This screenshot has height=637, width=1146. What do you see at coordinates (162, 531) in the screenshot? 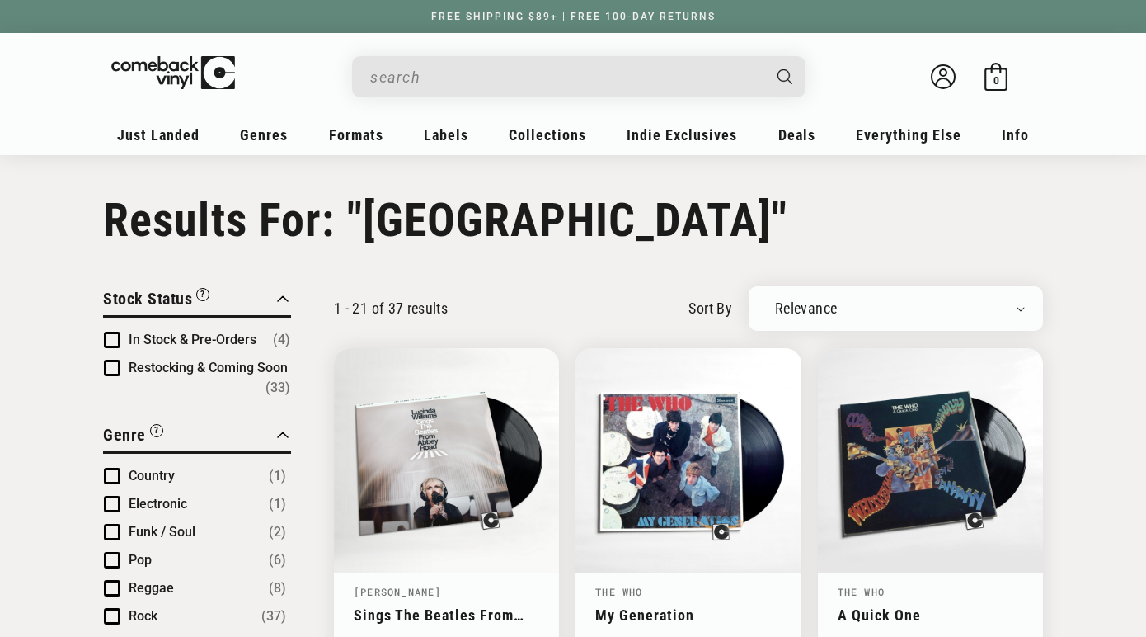
I see `span: Funk / Soul` at bounding box center [162, 531].